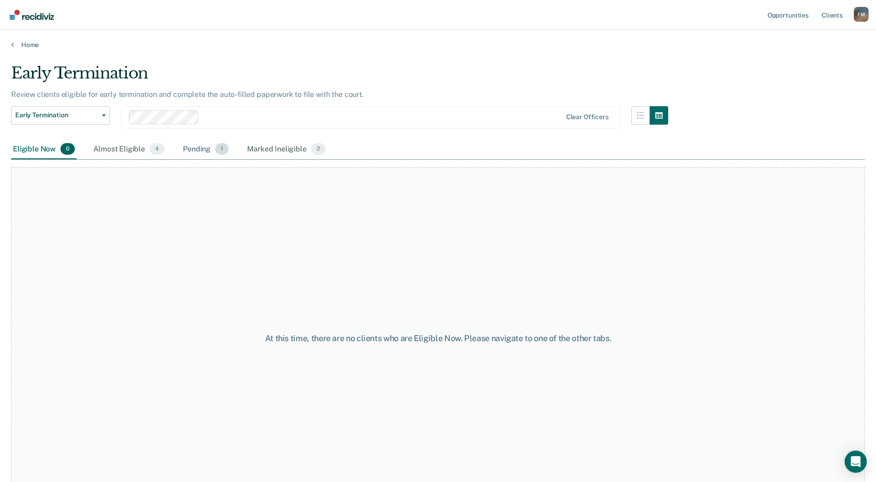 The image size is (876, 482). Describe the element at coordinates (44, 150) in the screenshot. I see `div: Eligible Now0` at that location.